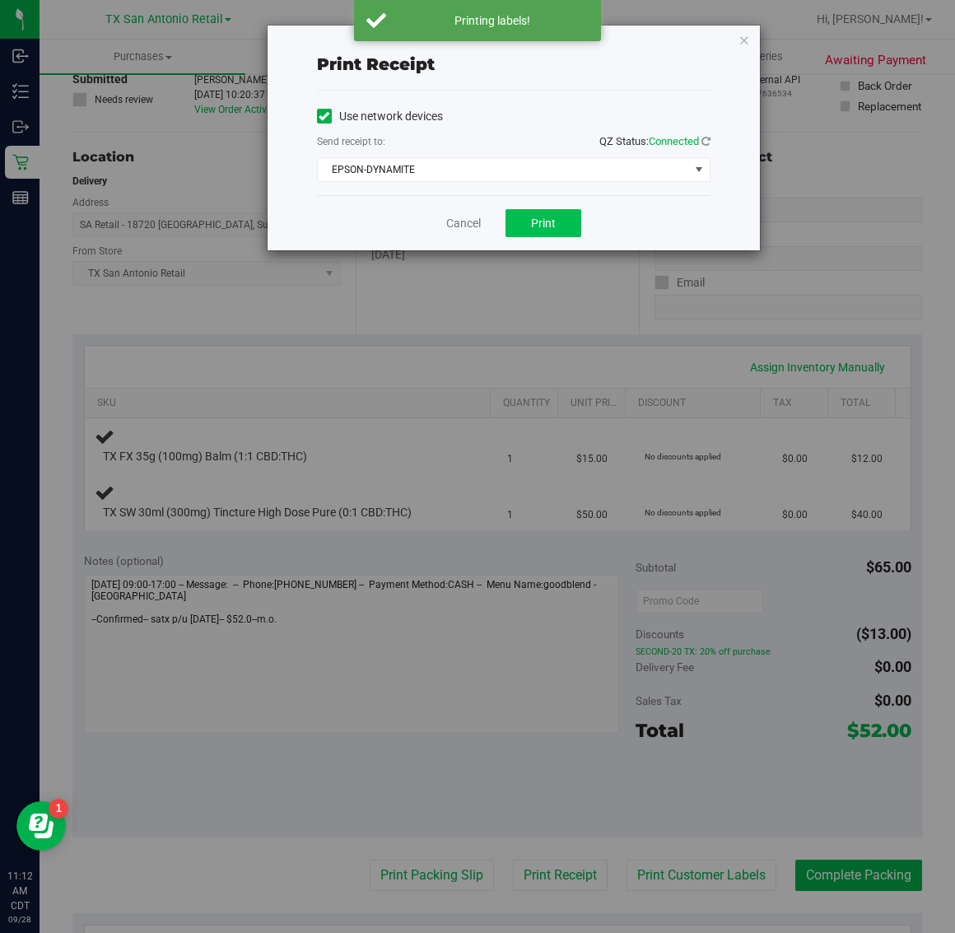 The height and width of the screenshot is (933, 955). Describe the element at coordinates (543, 223) in the screenshot. I see `button: Print` at that location.